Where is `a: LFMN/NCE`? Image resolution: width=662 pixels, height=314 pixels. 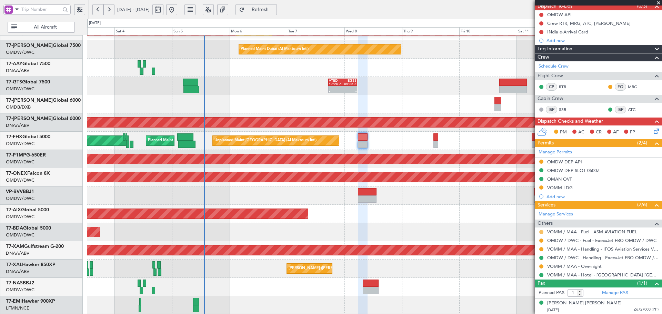
a: LFMN/NCE is located at coordinates (18, 308).